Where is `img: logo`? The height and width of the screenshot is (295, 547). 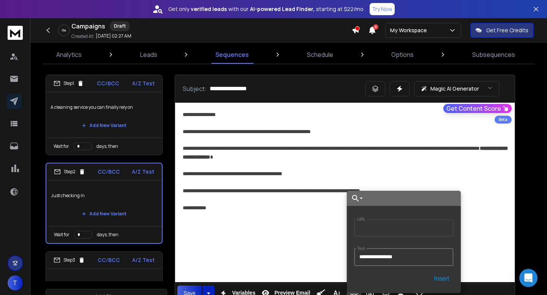
img: logo is located at coordinates (15, 33).